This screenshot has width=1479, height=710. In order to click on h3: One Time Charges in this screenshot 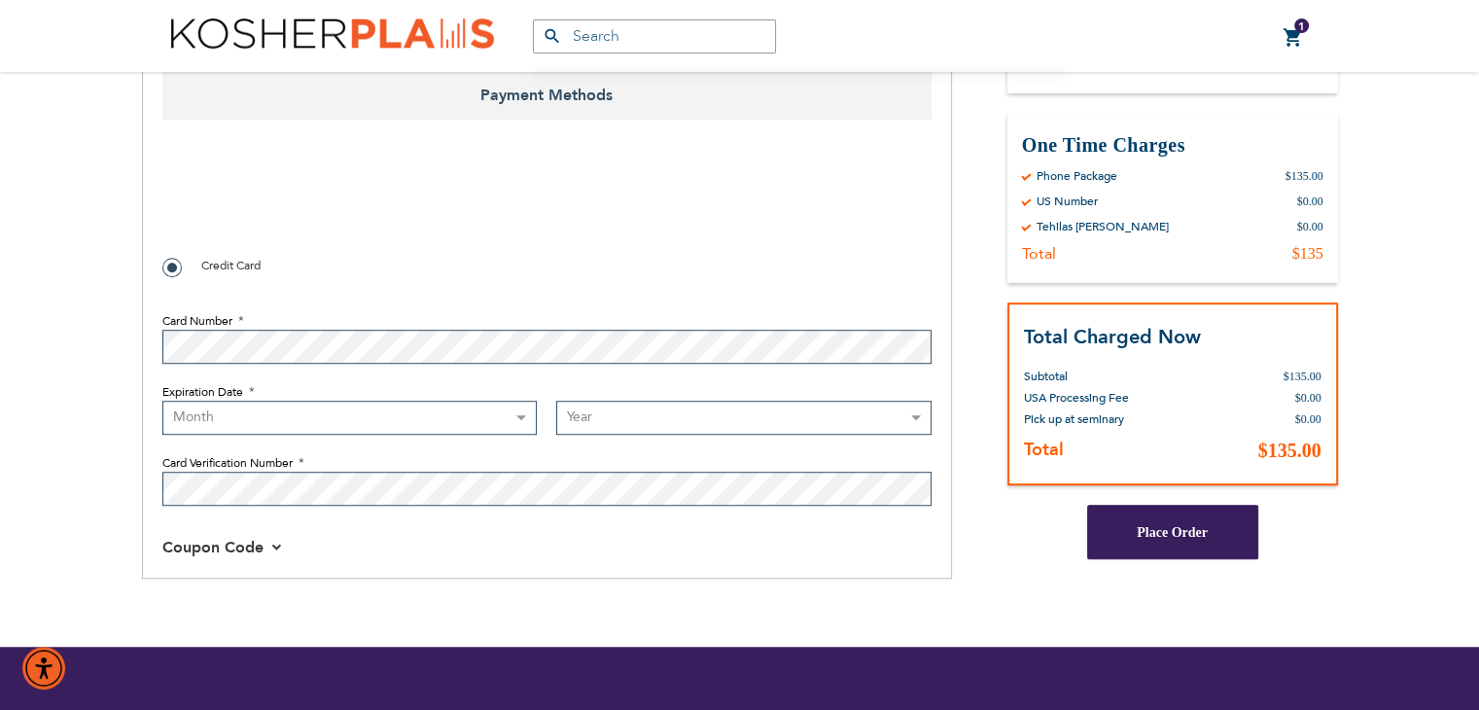, I will do `click(1173, 144)`.